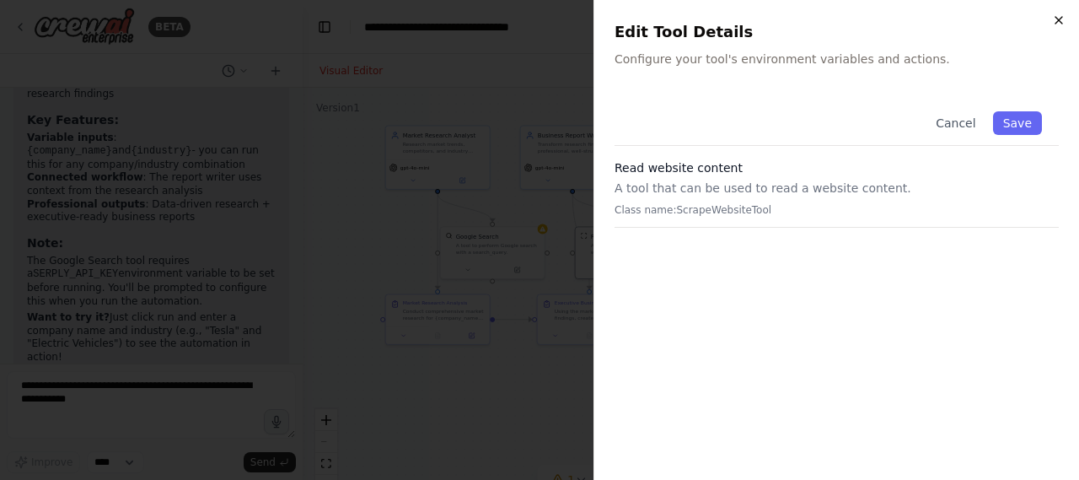 The height and width of the screenshot is (480, 1079). What do you see at coordinates (836, 32) in the screenshot?
I see `h2: Edit Tool Details` at bounding box center [836, 32].